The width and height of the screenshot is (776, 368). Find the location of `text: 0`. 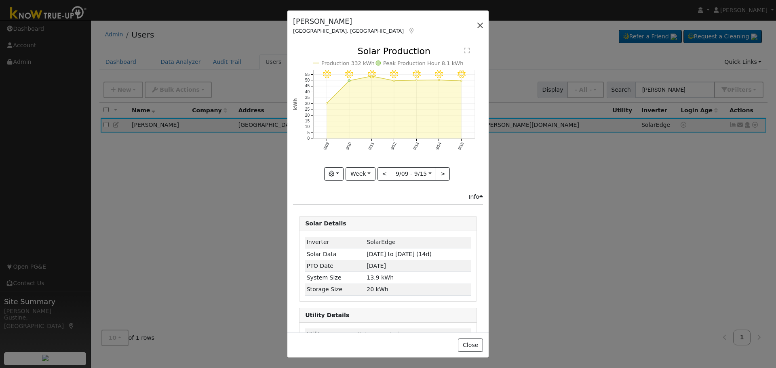

text: 0 is located at coordinates (309, 139).